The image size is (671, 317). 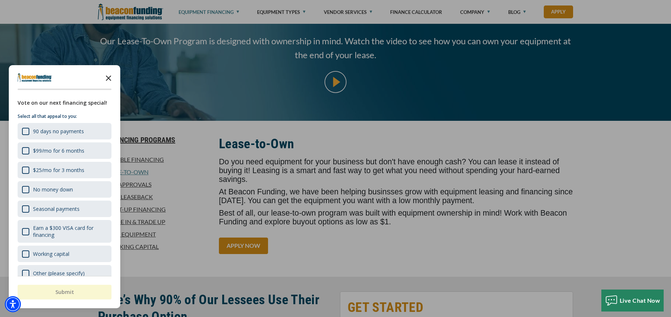 I want to click on div: Accessibility Menu, so click(x=13, y=305).